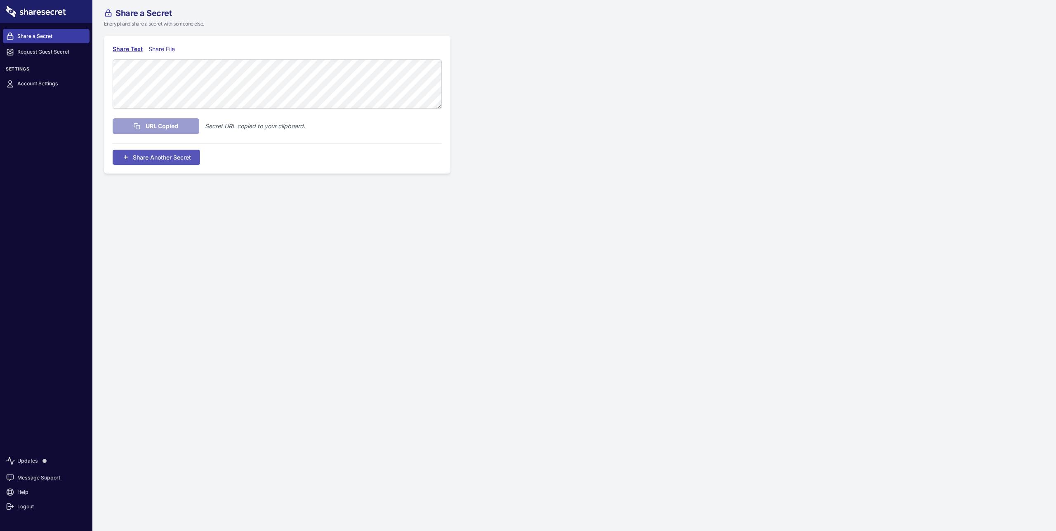  What do you see at coordinates (156, 157) in the screenshot?
I see `button: Share Another Secret` at bounding box center [156, 157].